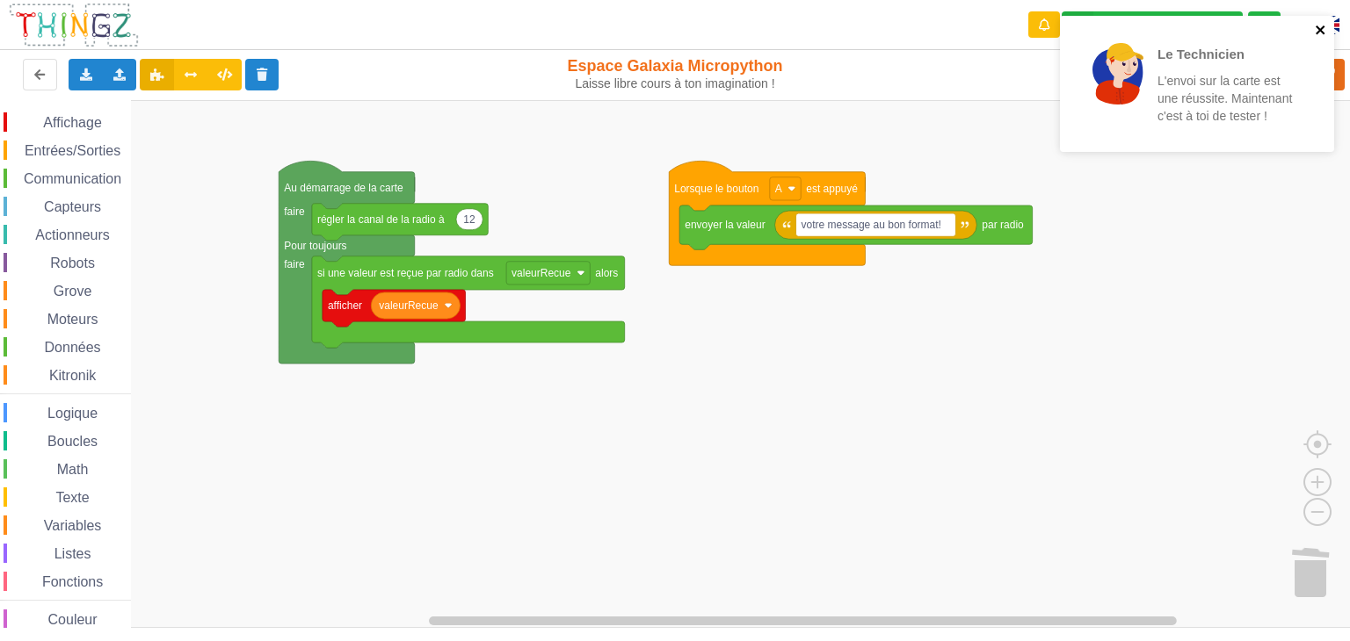 Image resolution: width=1350 pixels, height=641 pixels. What do you see at coordinates (72, 497) in the screenshot?
I see `span: Texte` at bounding box center [72, 497].